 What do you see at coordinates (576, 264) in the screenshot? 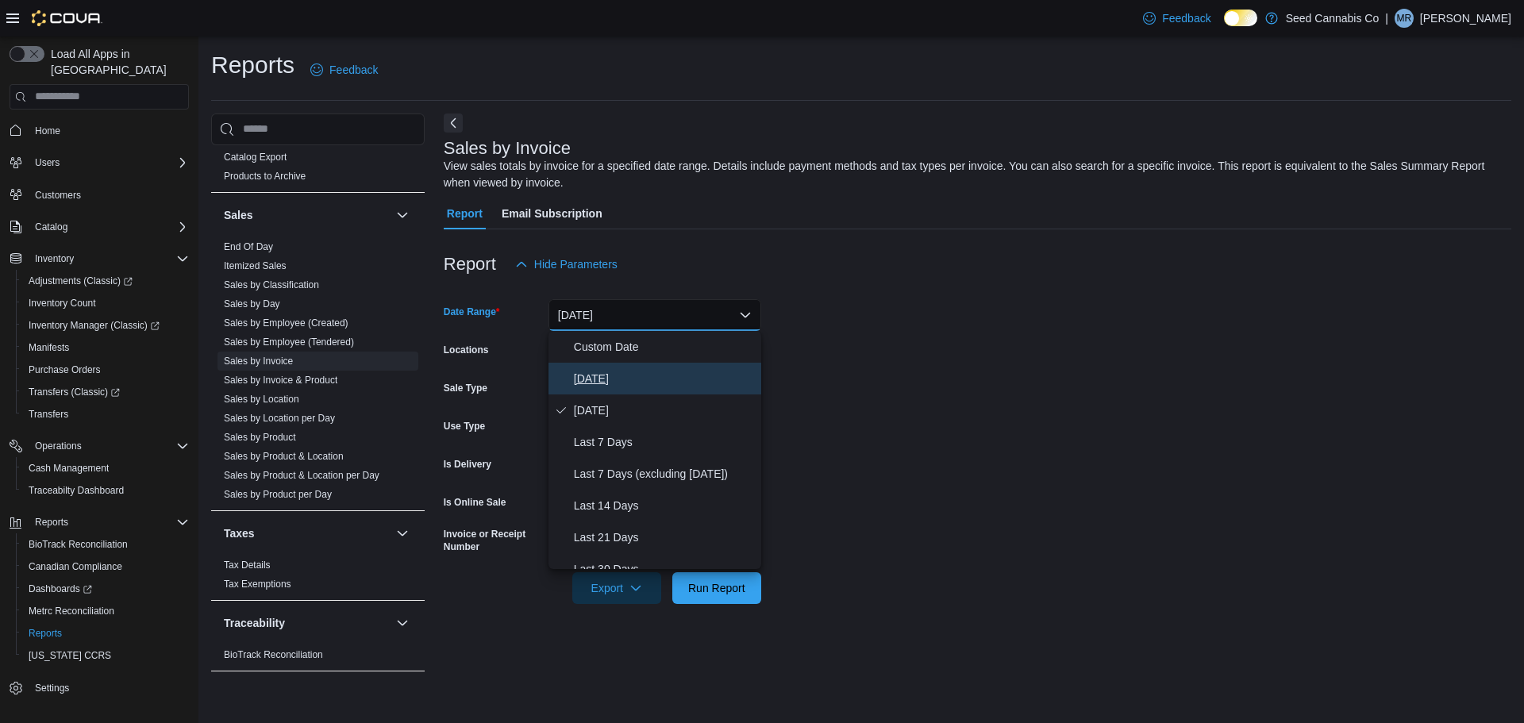
I see `span: Hide Parameters` at bounding box center [576, 264].